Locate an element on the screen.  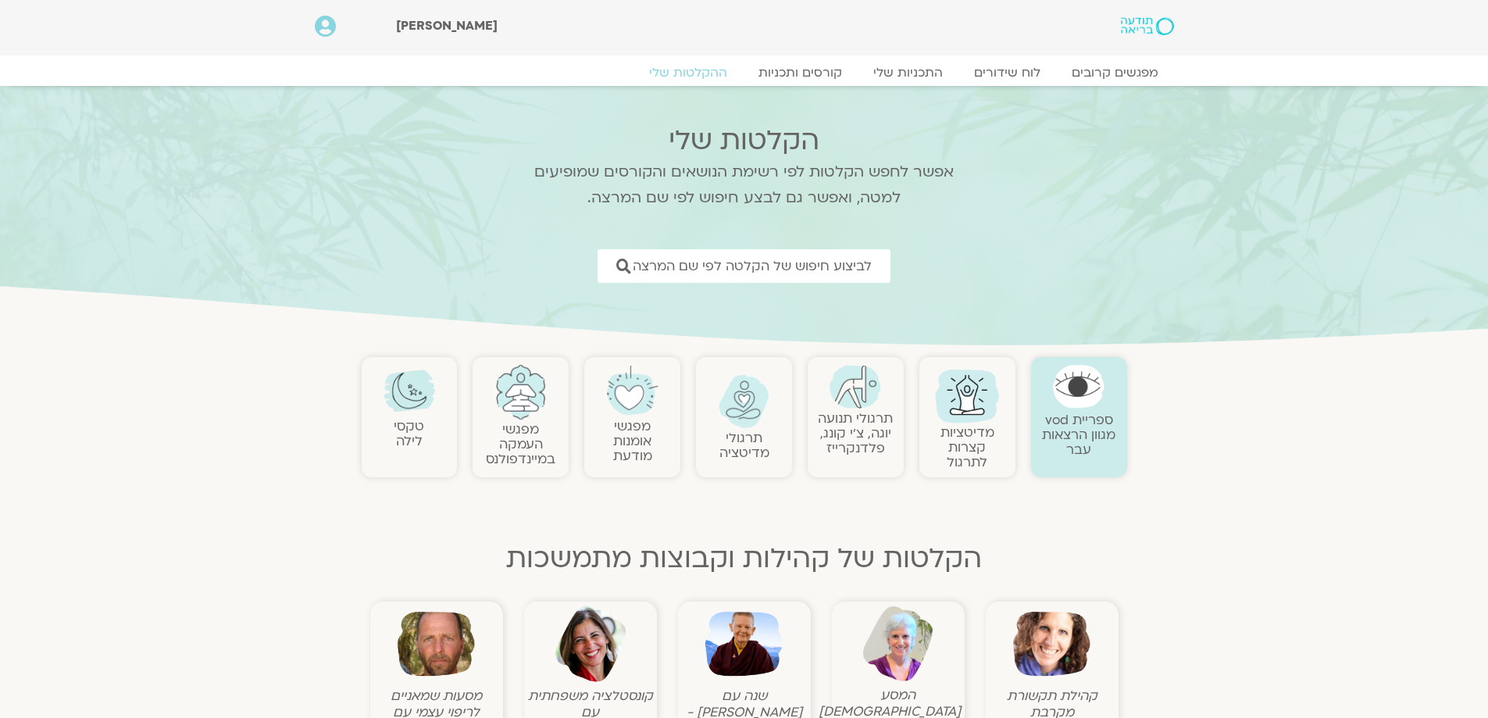
span: לביצוע חיפוש של הקלטה לפי שם המרצה is located at coordinates (752, 266).